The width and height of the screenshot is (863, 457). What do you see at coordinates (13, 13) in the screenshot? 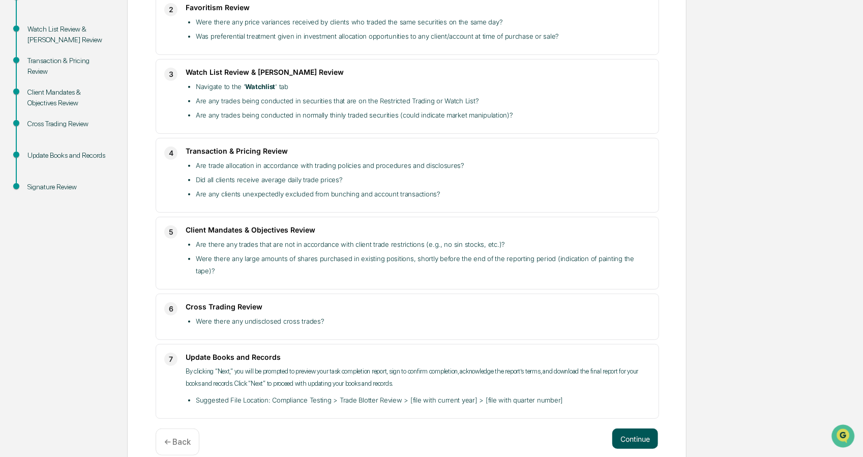
I see `img: f2157a4c-a0d3-4daa-907e-bb6f0de503a5-1751232295721` at bounding box center [13, 13].